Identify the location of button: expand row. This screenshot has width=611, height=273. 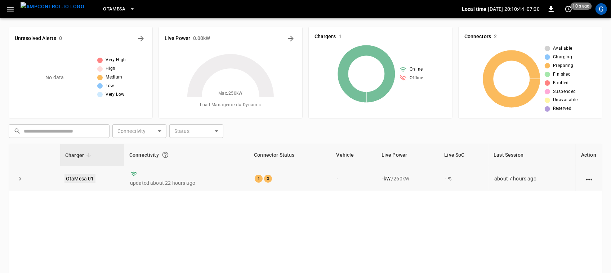
(20, 179).